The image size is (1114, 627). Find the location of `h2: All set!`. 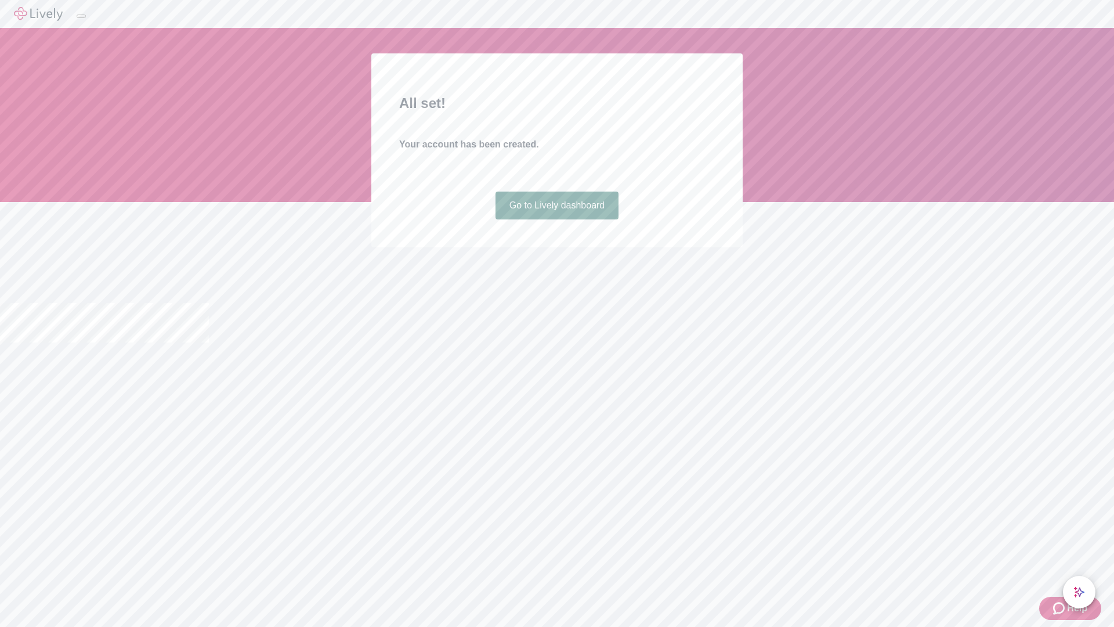

h2: All set! is located at coordinates (557, 103).